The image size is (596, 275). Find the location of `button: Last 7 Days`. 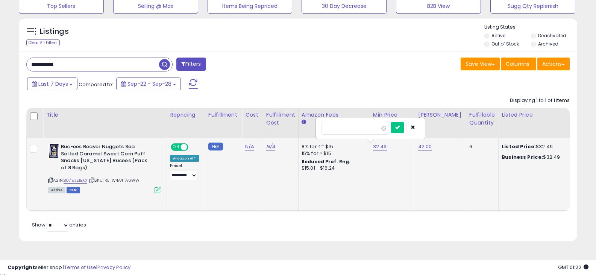

button: Last 7 Days is located at coordinates (52, 84).